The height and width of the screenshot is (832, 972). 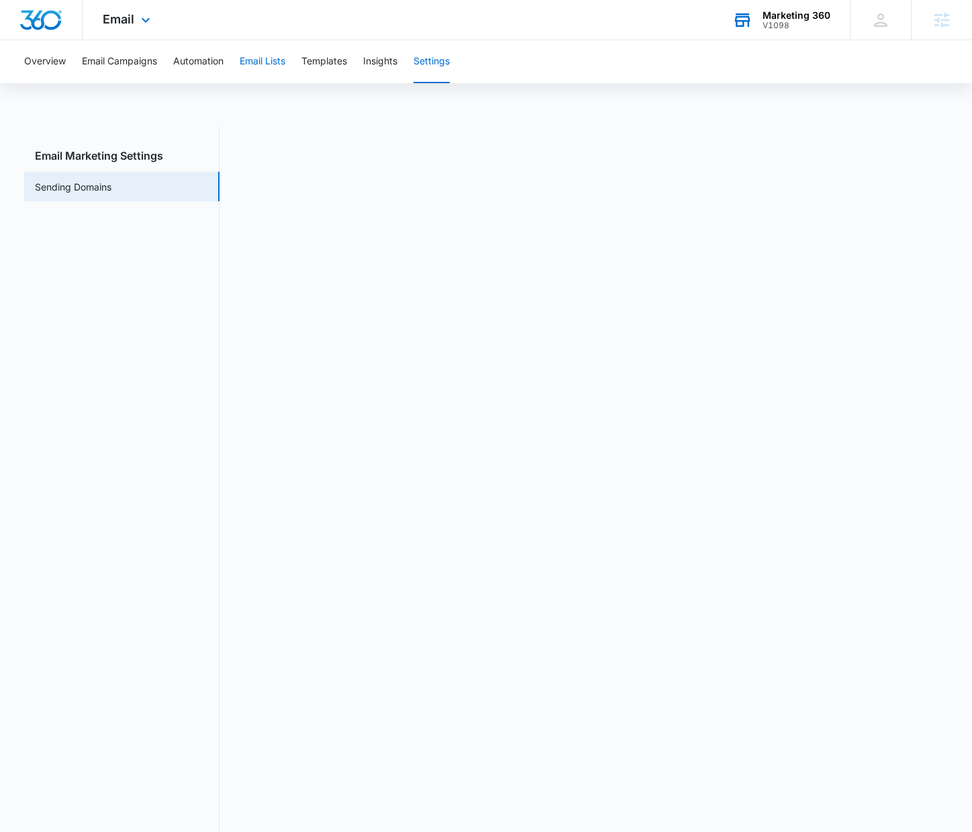 I want to click on span: Email, so click(x=118, y=19).